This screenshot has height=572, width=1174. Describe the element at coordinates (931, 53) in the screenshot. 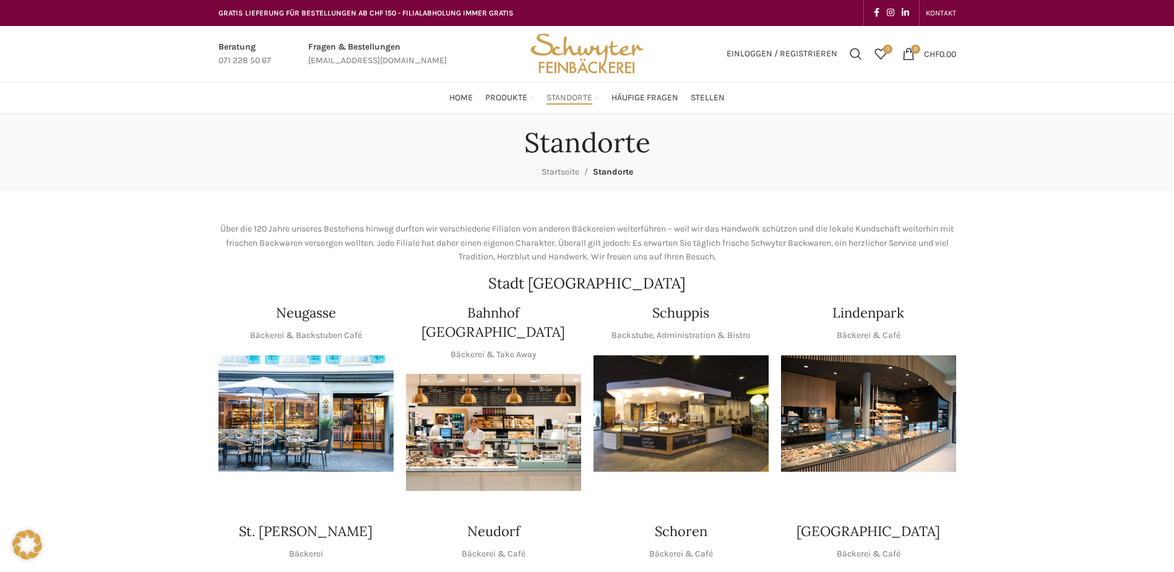

I see `span: CHF` at that location.